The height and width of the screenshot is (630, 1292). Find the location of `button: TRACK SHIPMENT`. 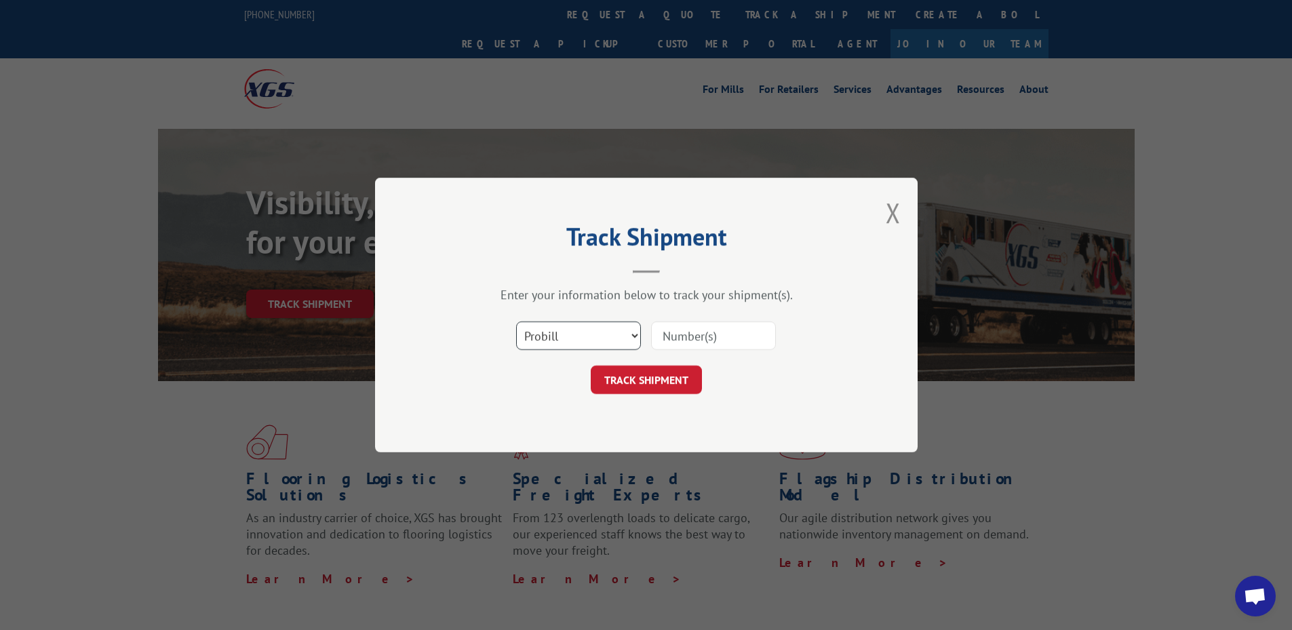

button: TRACK SHIPMENT is located at coordinates (646, 380).